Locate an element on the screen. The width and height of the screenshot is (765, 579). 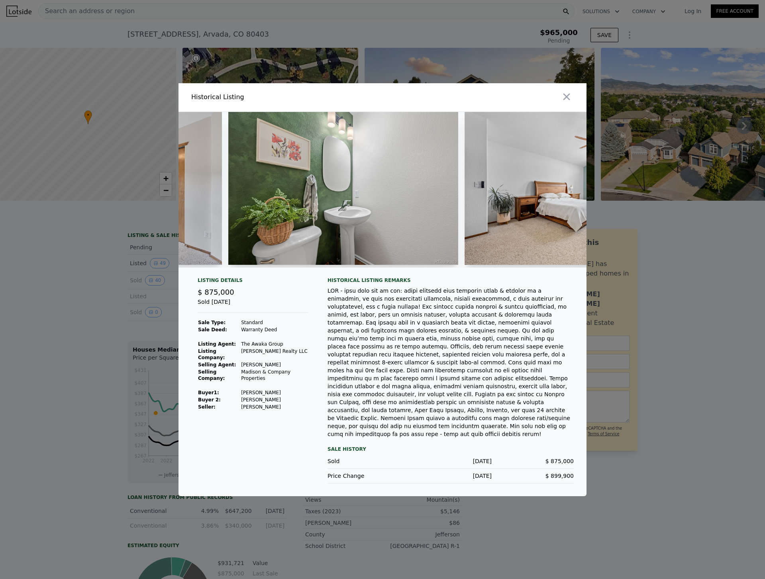
strong: Listing Company: is located at coordinates (211, 354).